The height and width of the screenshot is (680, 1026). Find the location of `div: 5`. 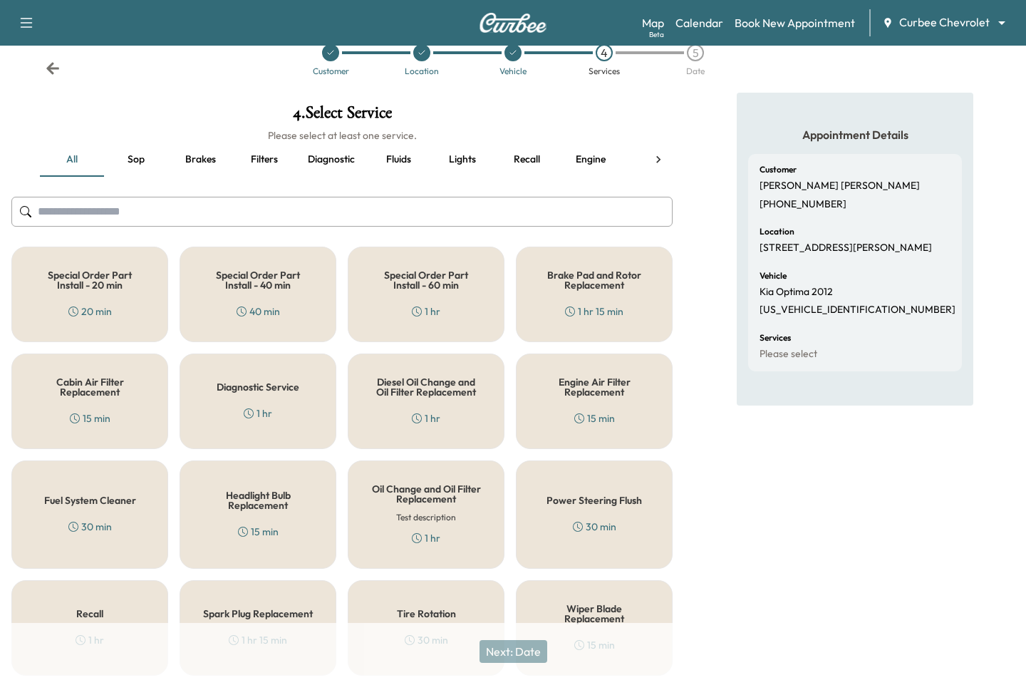

div: 5 is located at coordinates (696, 53).